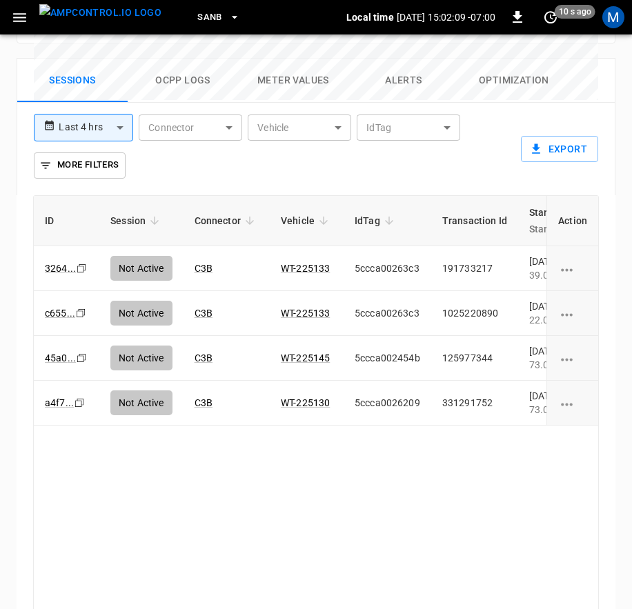 The height and width of the screenshot is (609, 632). I want to click on button: SanB, so click(219, 17).